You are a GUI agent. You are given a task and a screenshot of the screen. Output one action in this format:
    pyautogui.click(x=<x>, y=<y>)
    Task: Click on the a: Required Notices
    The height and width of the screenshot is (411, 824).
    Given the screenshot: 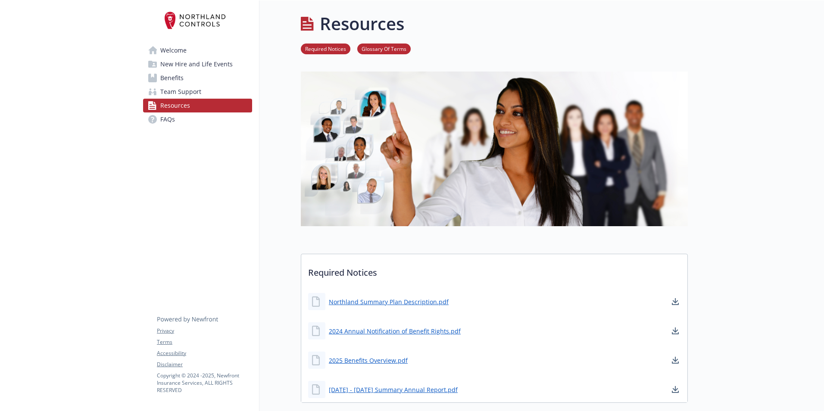 What is the action you would take?
    pyautogui.click(x=325, y=48)
    